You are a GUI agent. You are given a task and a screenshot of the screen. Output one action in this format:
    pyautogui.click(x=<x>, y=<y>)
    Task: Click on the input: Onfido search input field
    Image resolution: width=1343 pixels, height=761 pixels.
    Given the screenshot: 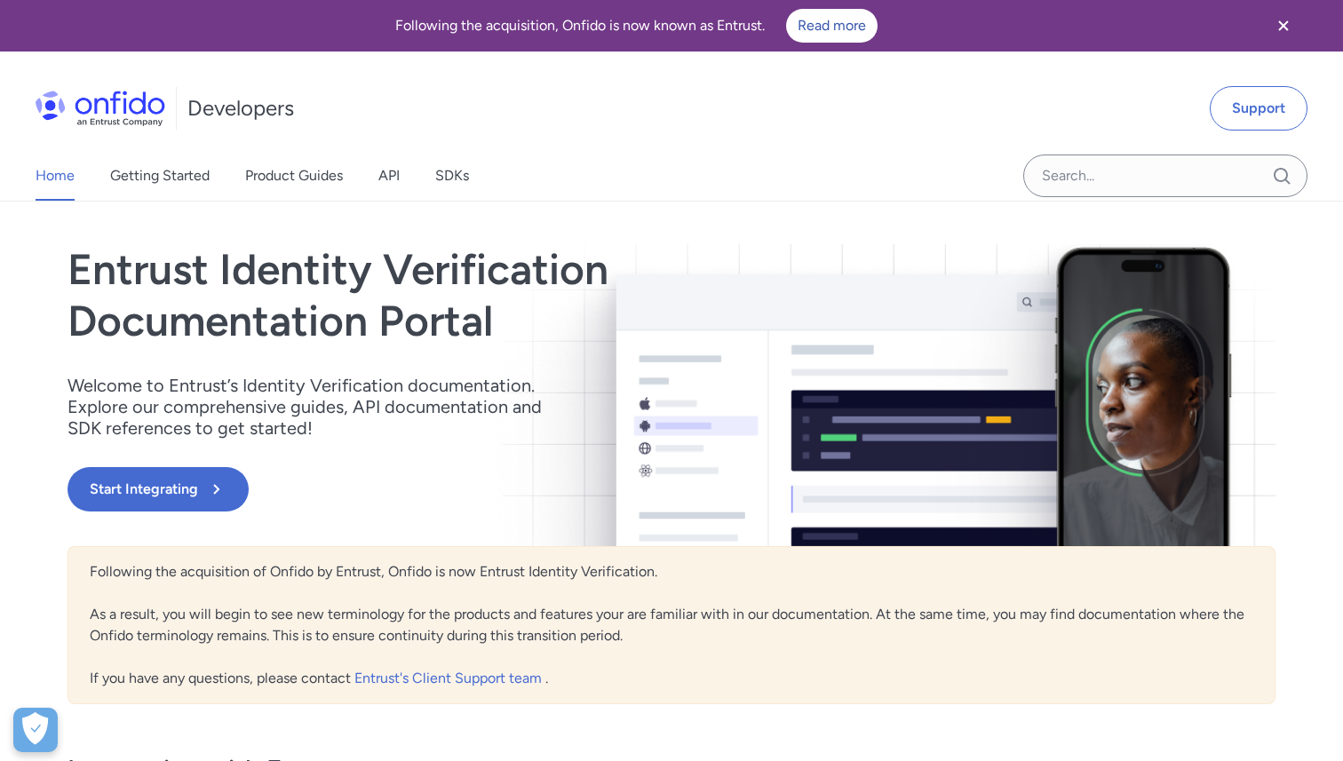 What is the action you would take?
    pyautogui.click(x=1165, y=176)
    